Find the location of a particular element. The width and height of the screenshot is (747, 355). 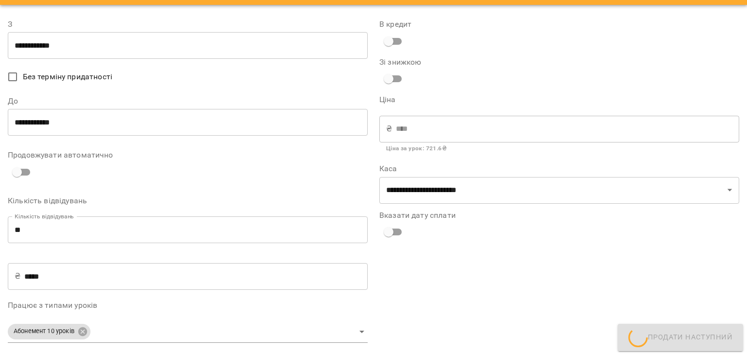

label: Ціна is located at coordinates (559, 100).